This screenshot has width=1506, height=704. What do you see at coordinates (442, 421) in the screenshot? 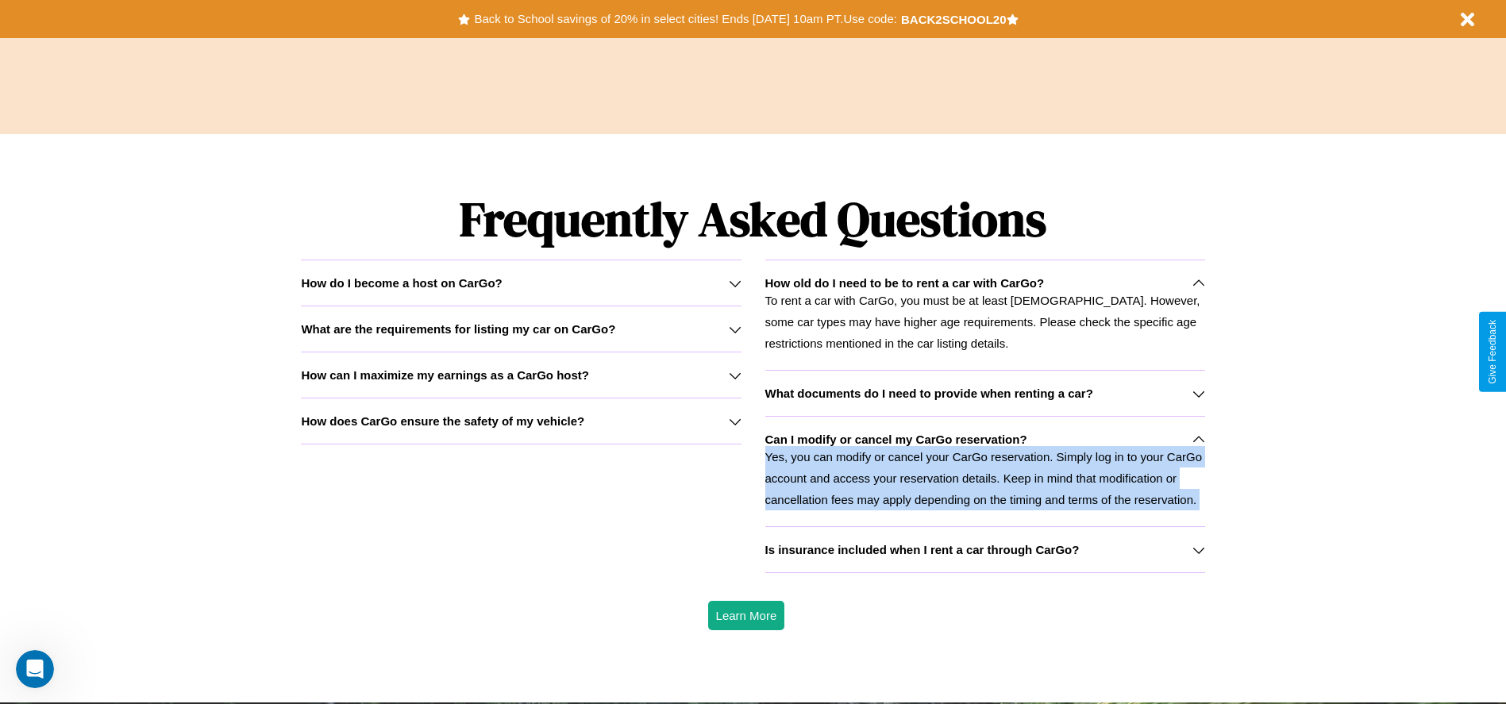
I see `h3: How does CarGo ensure the safety of my vehicle?` at bounding box center [442, 421].